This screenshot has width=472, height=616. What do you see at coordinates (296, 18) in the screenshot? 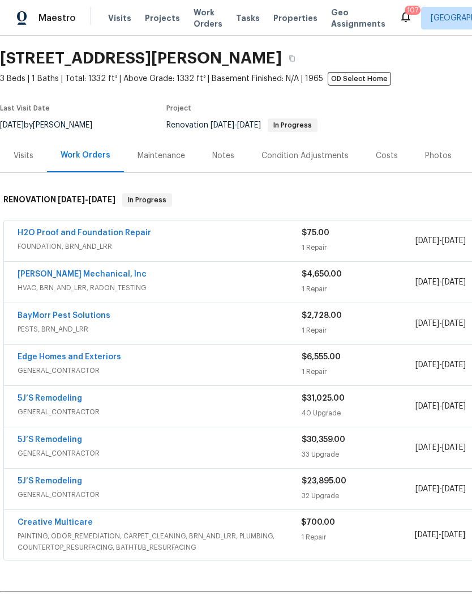
I see `span: Properties` at bounding box center [296, 18].